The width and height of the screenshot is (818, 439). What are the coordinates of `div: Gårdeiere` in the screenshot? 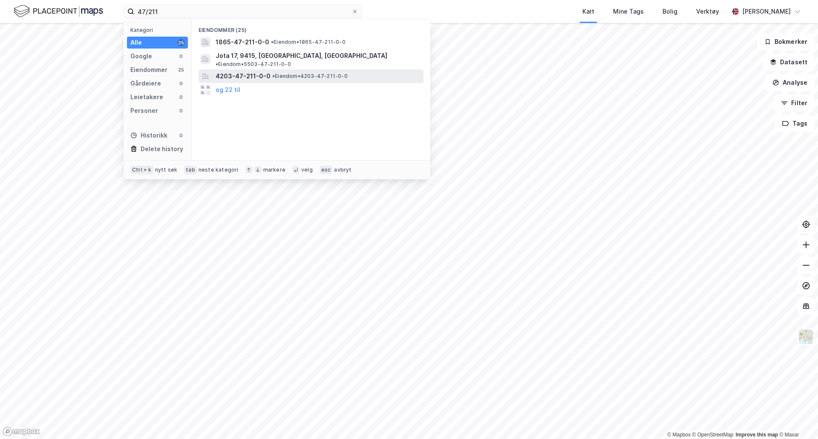 It's located at (146, 84).